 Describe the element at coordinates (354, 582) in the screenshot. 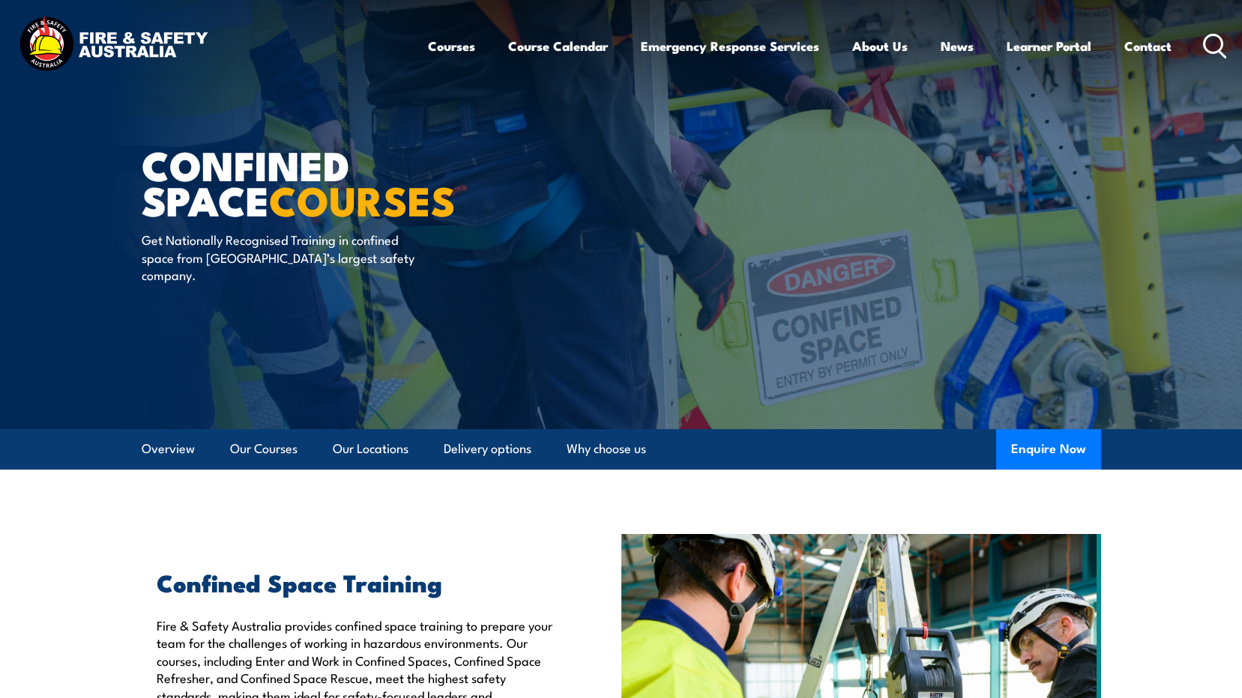

I see `h2: Confined Space Training` at that location.